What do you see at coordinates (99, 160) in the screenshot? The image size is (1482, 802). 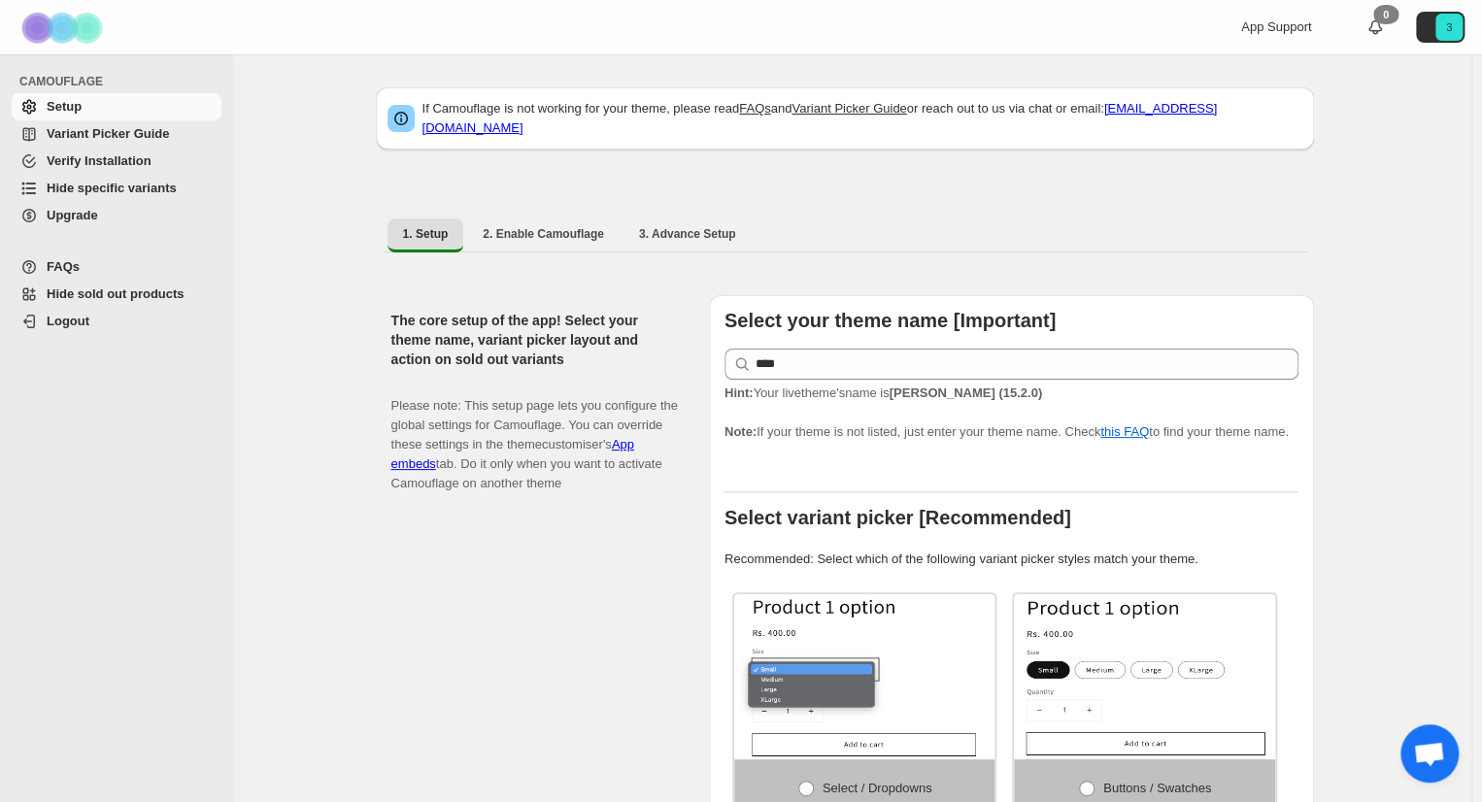 I see `span: Verify Installation` at bounding box center [99, 160].